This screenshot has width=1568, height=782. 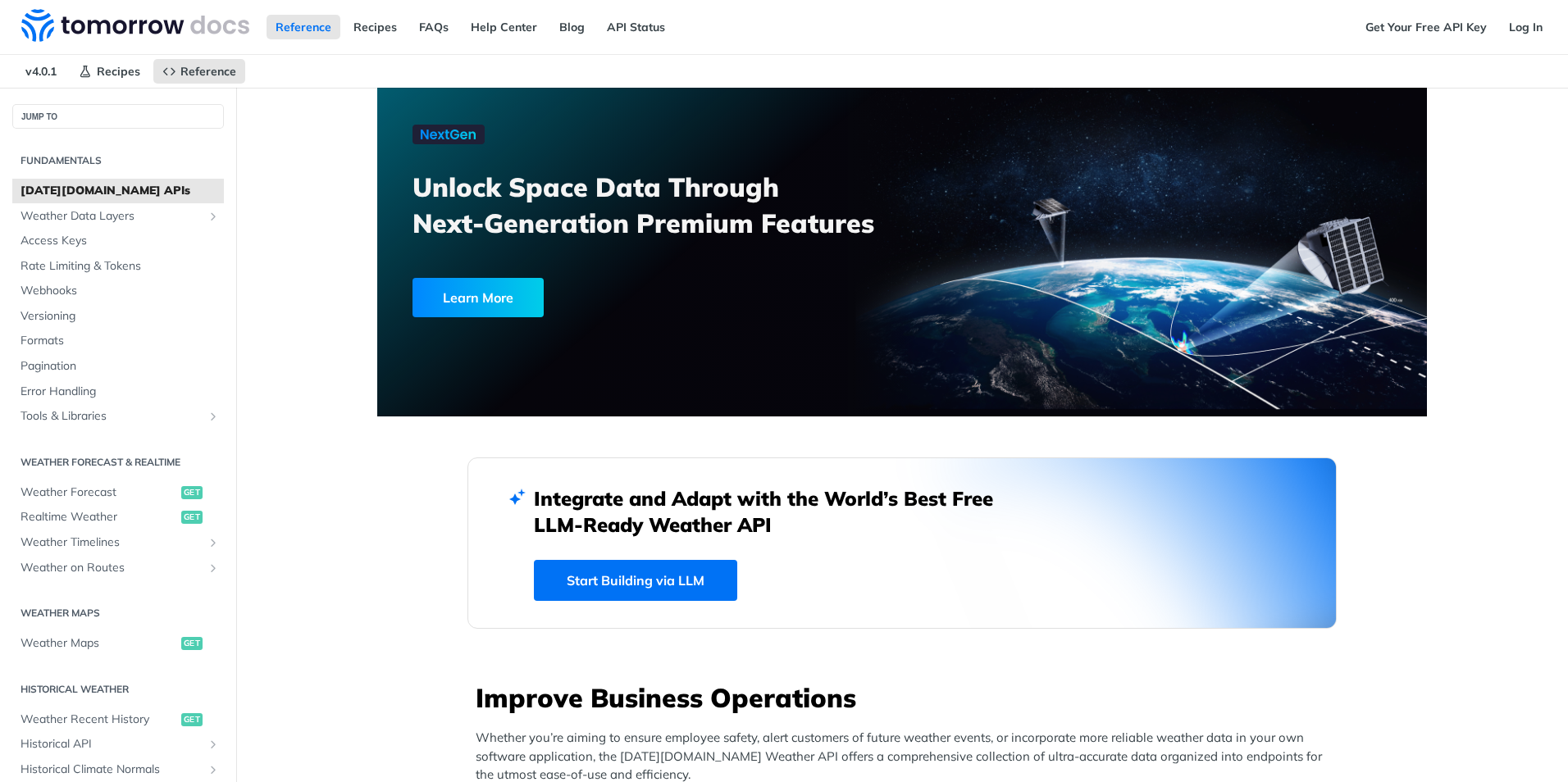 I want to click on span: Weather on Routes, so click(x=112, y=568).